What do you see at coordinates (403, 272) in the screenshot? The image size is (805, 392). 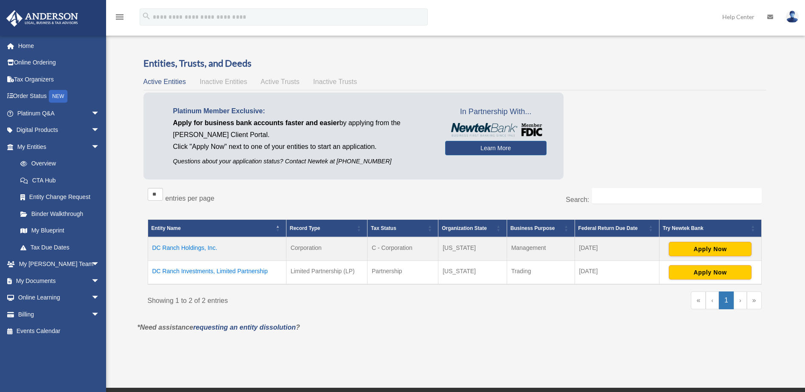 I see `td: Partnership` at bounding box center [403, 272].